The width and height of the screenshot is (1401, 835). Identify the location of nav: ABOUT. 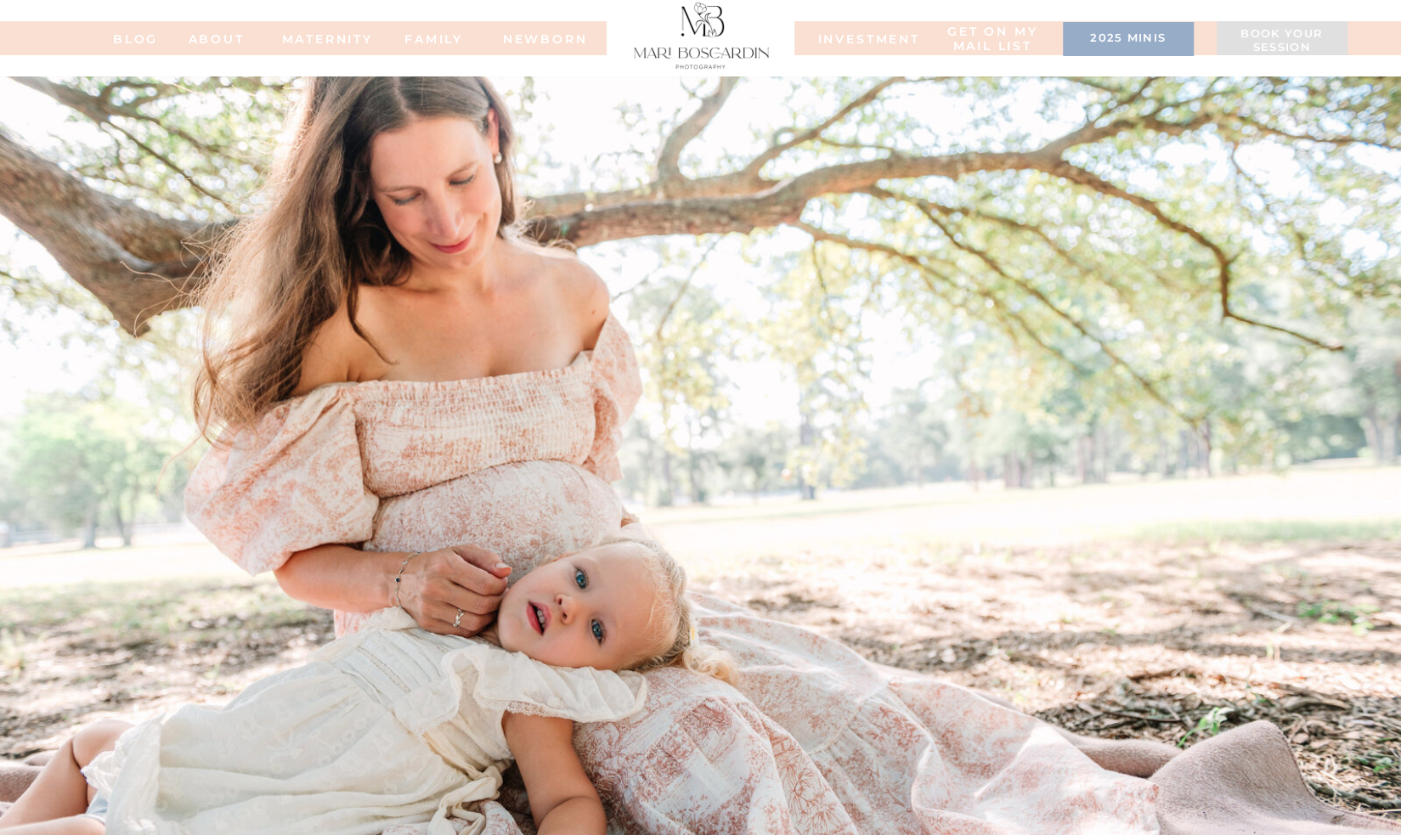
(217, 38).